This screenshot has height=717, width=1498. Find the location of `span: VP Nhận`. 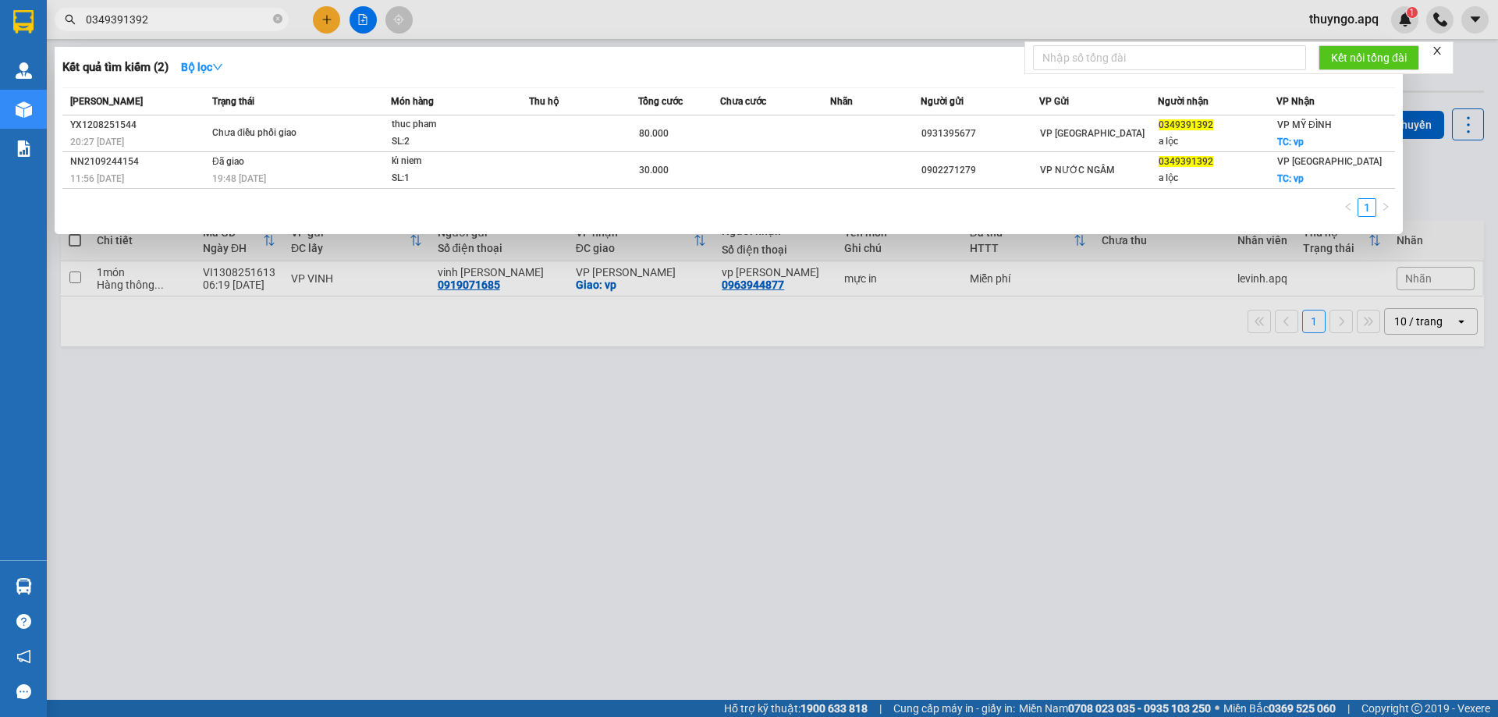

span: VP Nhận is located at coordinates (1295, 101).